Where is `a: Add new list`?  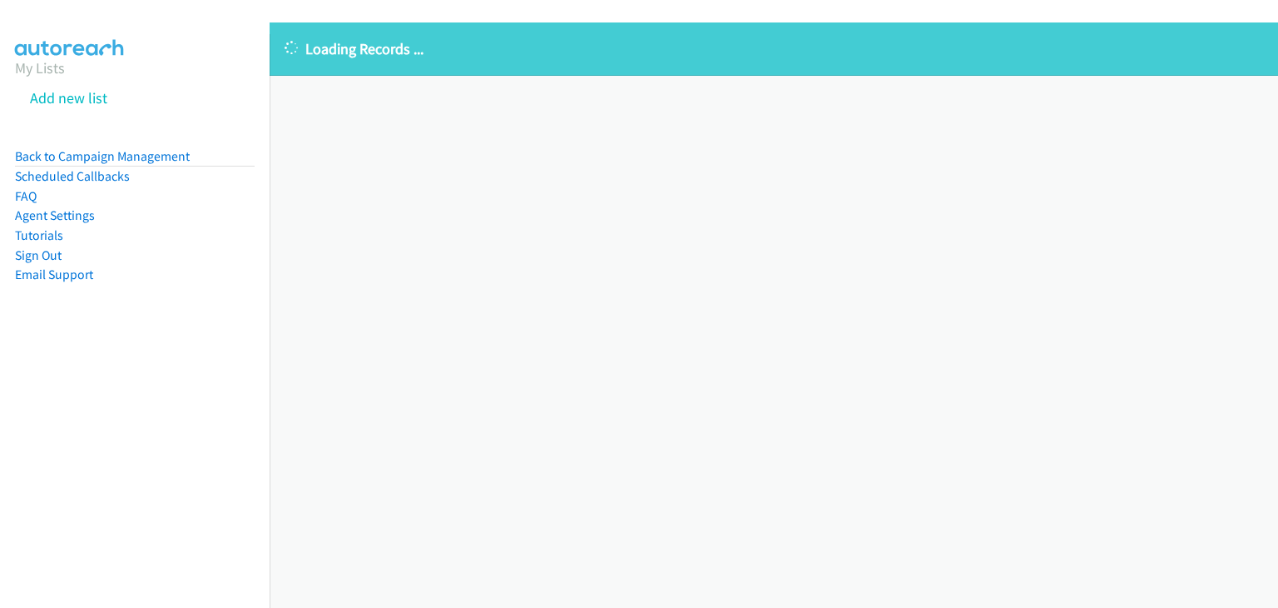 a: Add new list is located at coordinates (68, 97).